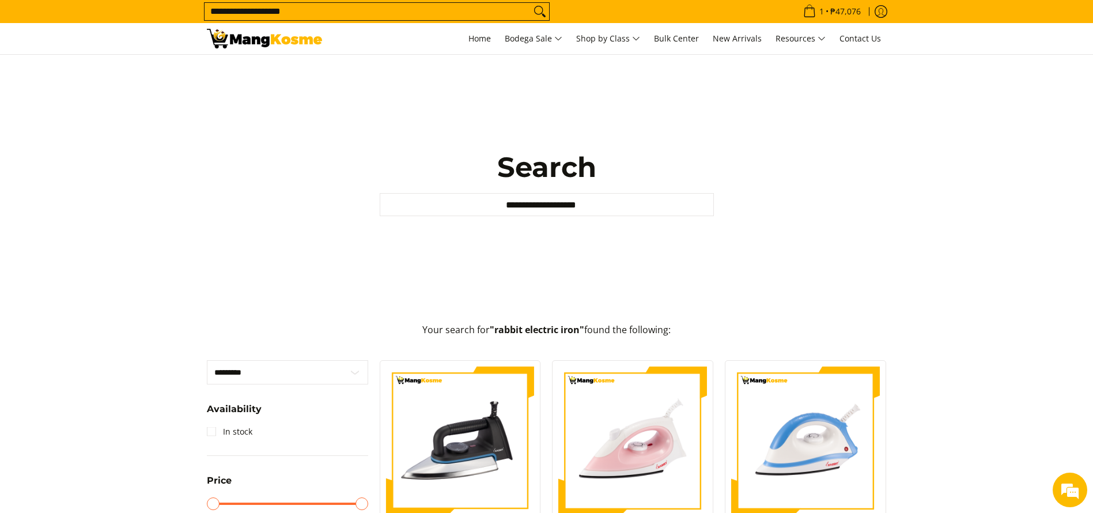 Image resolution: width=1093 pixels, height=513 pixels. What do you see at coordinates (861, 39) in the screenshot?
I see `a: Contact Us` at bounding box center [861, 39].